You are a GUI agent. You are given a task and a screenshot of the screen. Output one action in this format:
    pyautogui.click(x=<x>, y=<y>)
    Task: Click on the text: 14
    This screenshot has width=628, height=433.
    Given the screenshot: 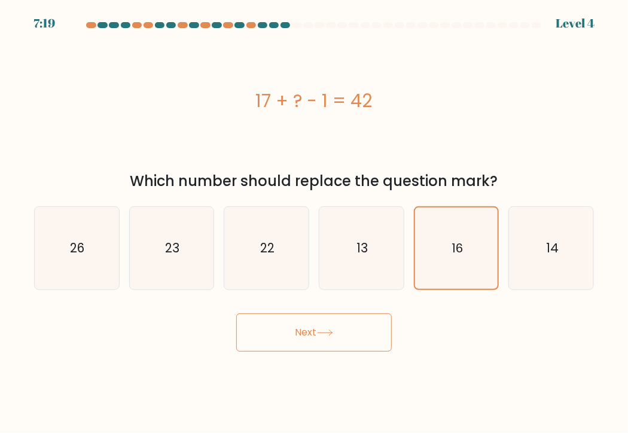 What is the action you would take?
    pyautogui.click(x=552, y=248)
    